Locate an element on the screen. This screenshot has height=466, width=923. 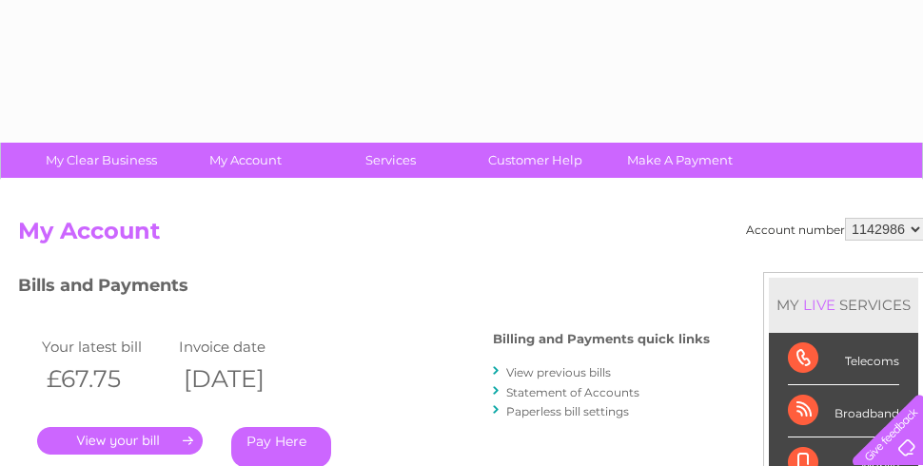
h4: Billing and Payments quick links is located at coordinates (602, 339).